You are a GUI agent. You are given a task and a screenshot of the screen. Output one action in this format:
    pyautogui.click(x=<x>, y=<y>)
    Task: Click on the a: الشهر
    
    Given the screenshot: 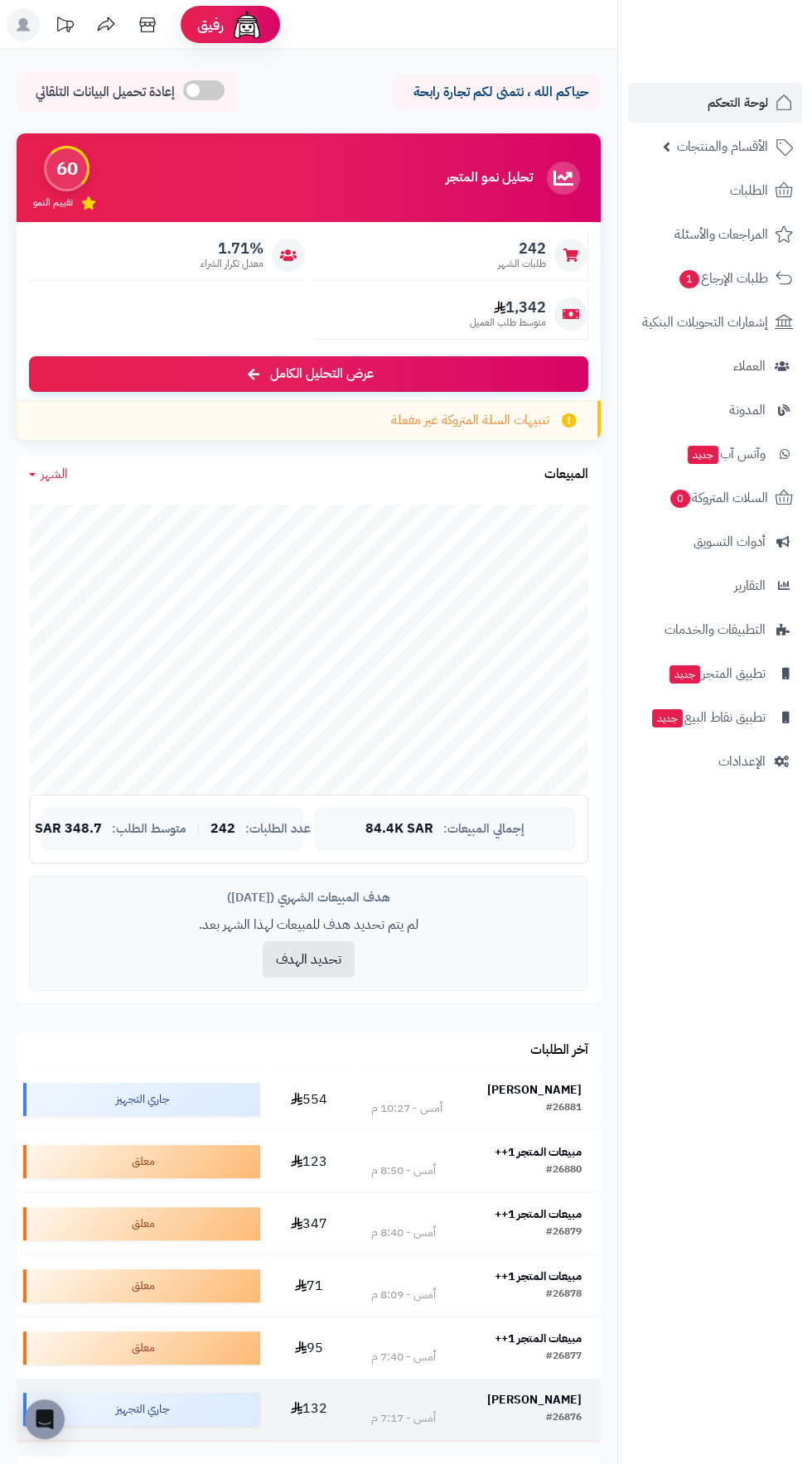 What is the action you would take?
    pyautogui.click(x=48, y=474)
    